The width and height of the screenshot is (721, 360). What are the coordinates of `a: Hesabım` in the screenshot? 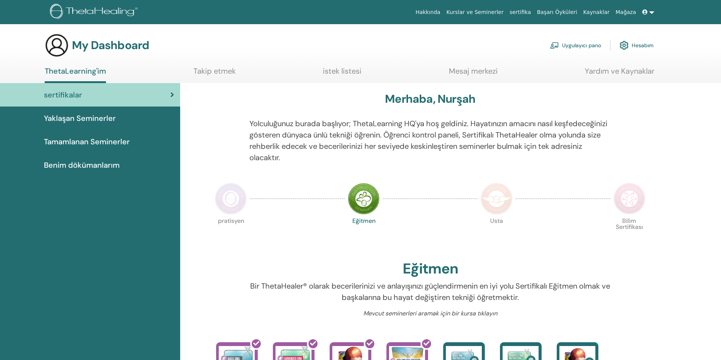 It's located at (636, 45).